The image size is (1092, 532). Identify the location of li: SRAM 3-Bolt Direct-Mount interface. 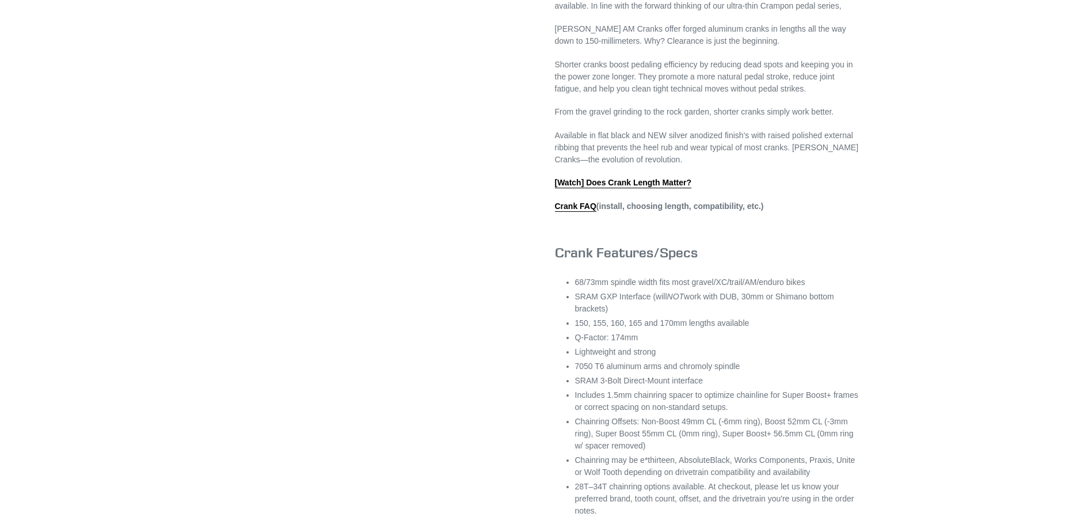
(717, 380).